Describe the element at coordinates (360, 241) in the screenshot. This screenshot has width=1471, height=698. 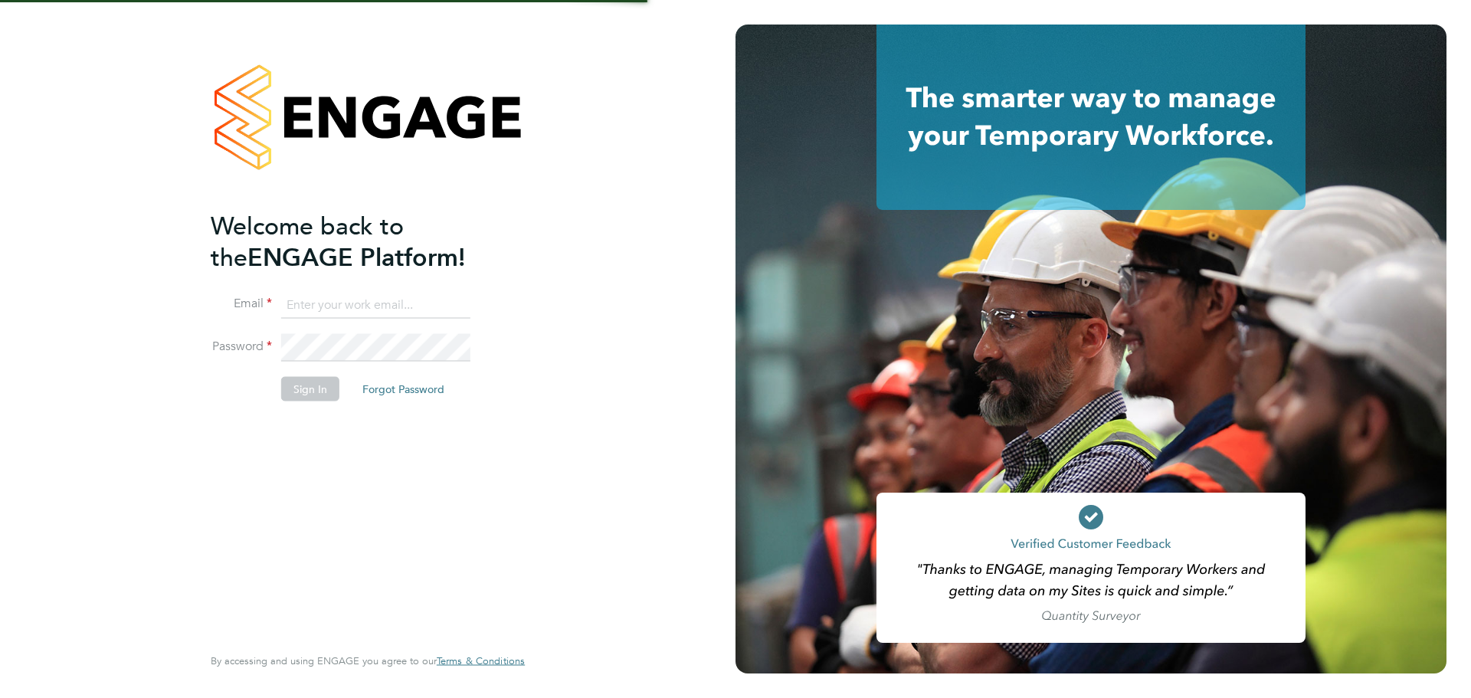
I see `h2: ENGAGE Platform!` at that location.